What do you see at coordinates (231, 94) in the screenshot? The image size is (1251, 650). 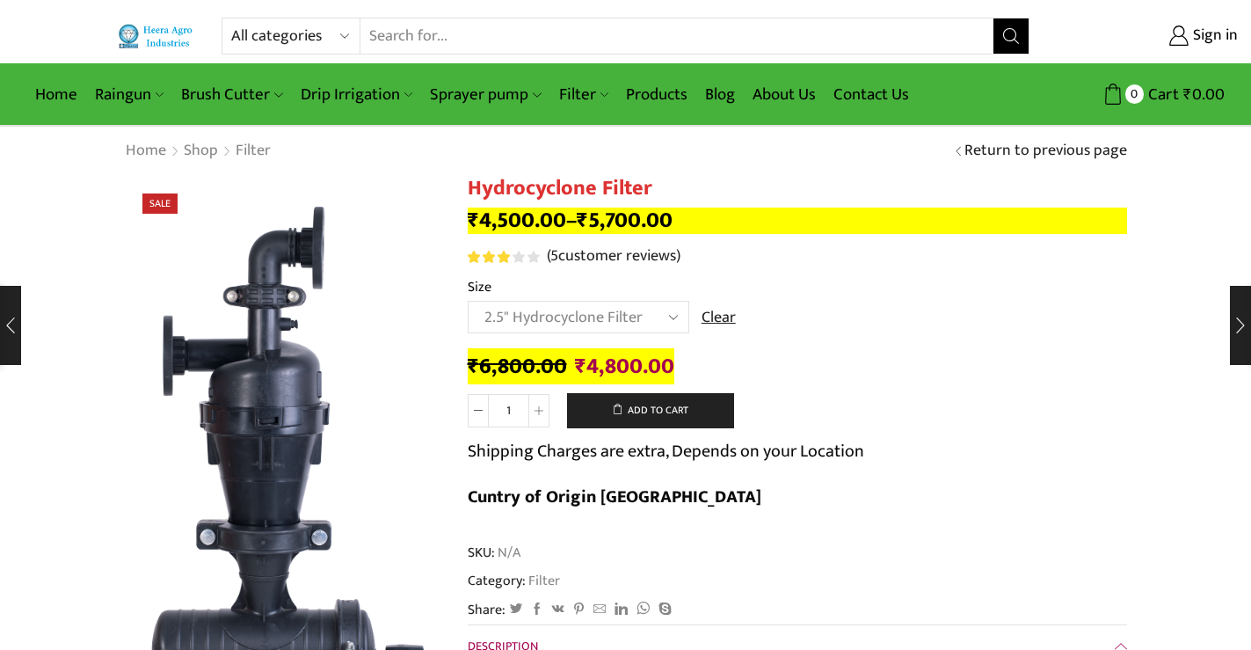 I see `a: Brush Cutter` at bounding box center [231, 94].